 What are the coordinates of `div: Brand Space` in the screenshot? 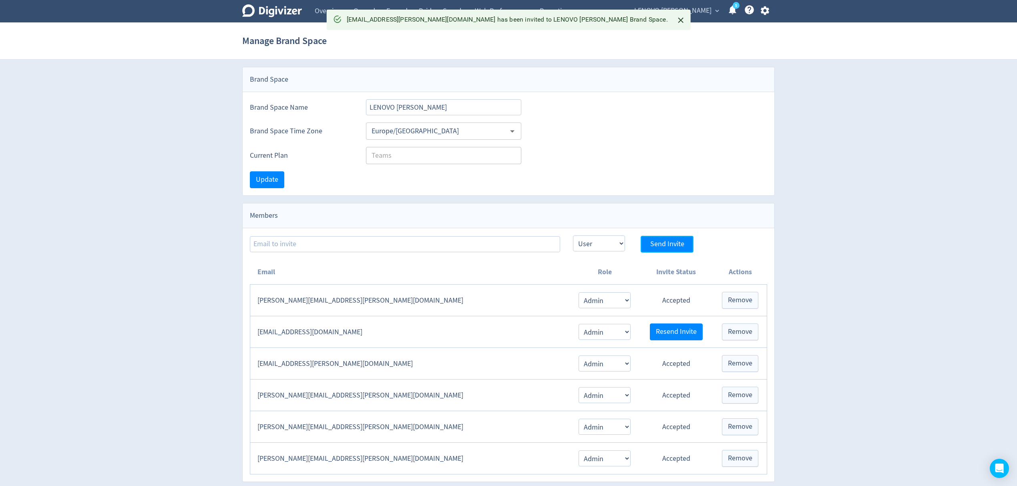 It's located at (509, 80).